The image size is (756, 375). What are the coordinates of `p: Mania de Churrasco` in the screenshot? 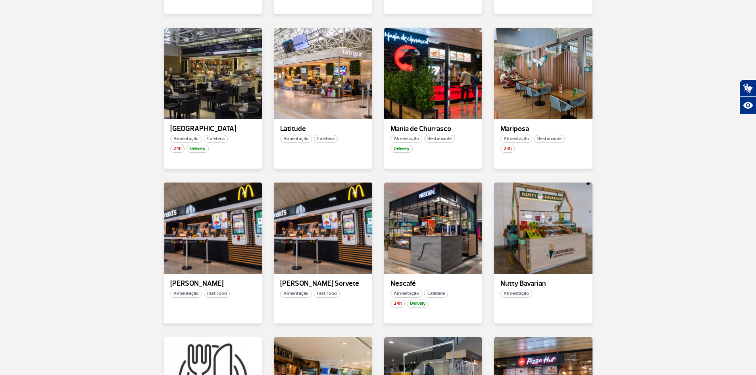 It's located at (433, 129).